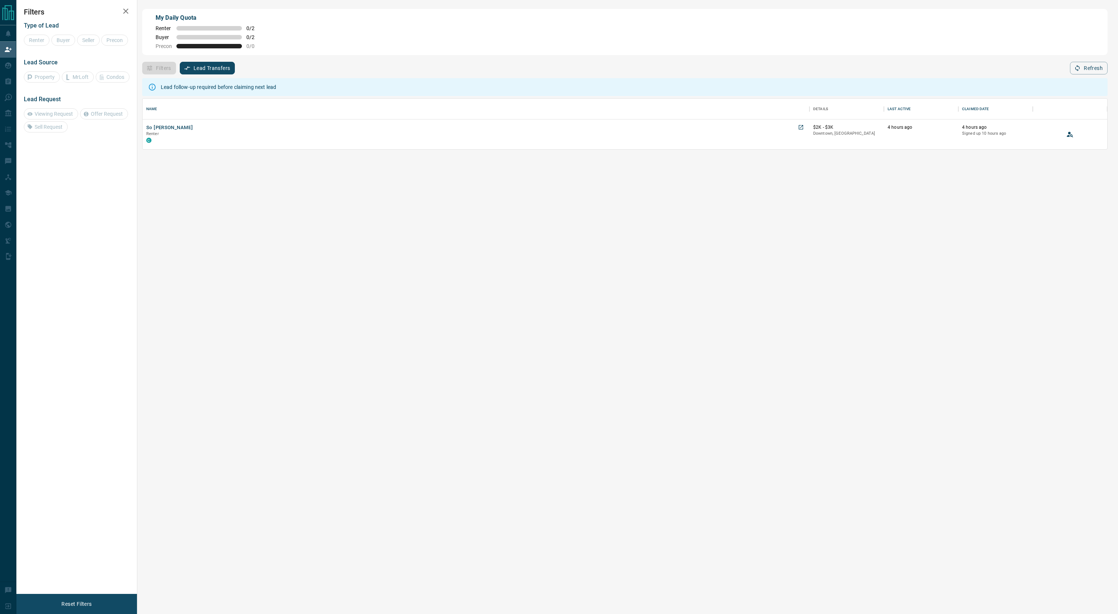 The height and width of the screenshot is (614, 1118). Describe the element at coordinates (846, 127) in the screenshot. I see `p: $2K - $3K` at that location.